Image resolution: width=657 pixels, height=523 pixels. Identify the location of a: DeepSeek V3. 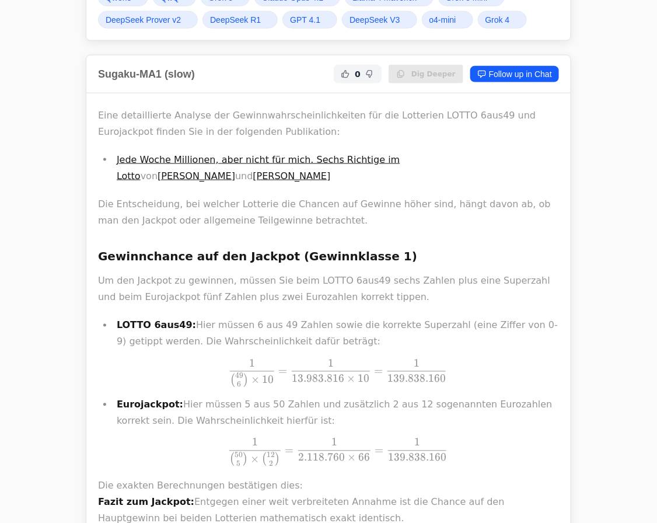
(379, 20).